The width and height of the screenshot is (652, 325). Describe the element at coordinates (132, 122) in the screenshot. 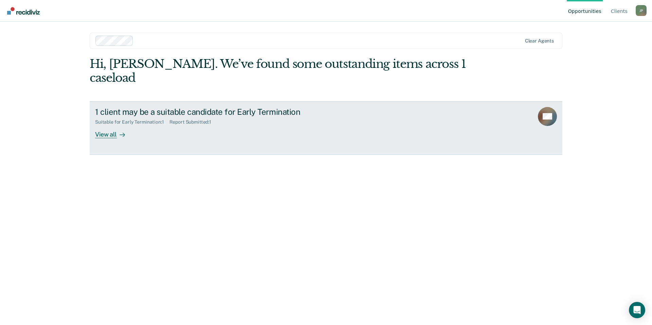

I see `div: Suitable for Early Termination : 1` at that location.